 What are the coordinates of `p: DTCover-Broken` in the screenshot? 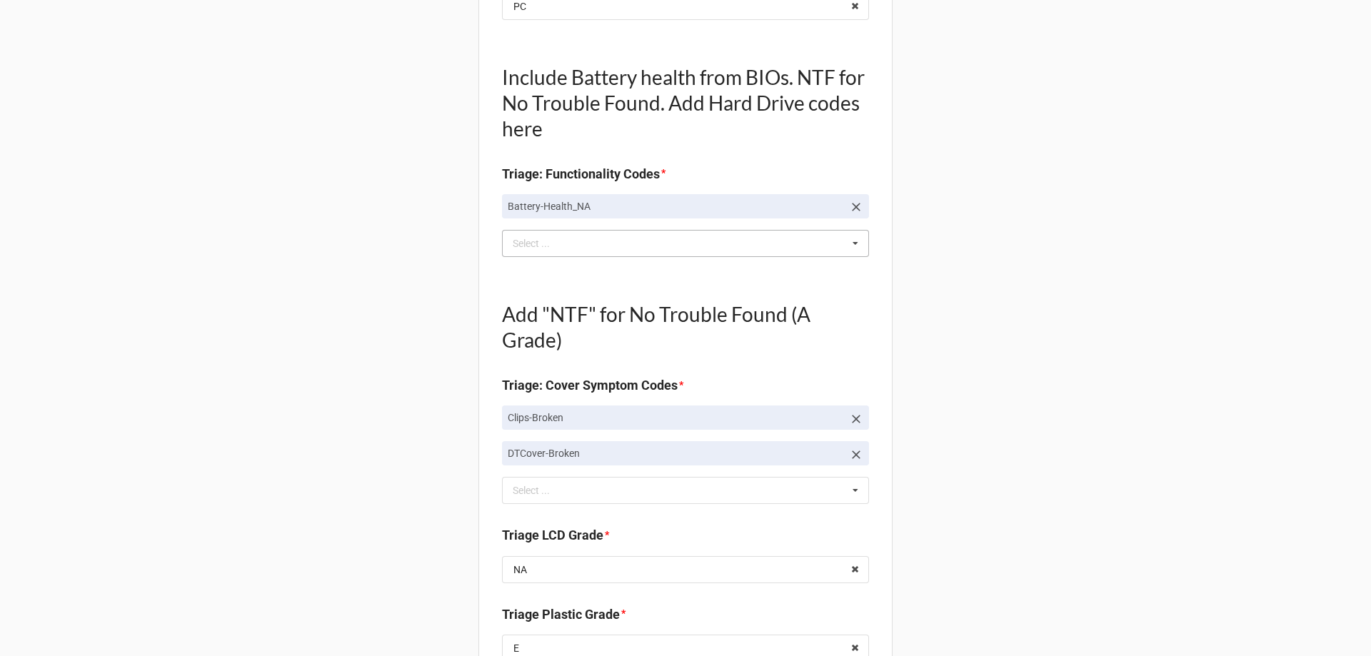 It's located at (675, 453).